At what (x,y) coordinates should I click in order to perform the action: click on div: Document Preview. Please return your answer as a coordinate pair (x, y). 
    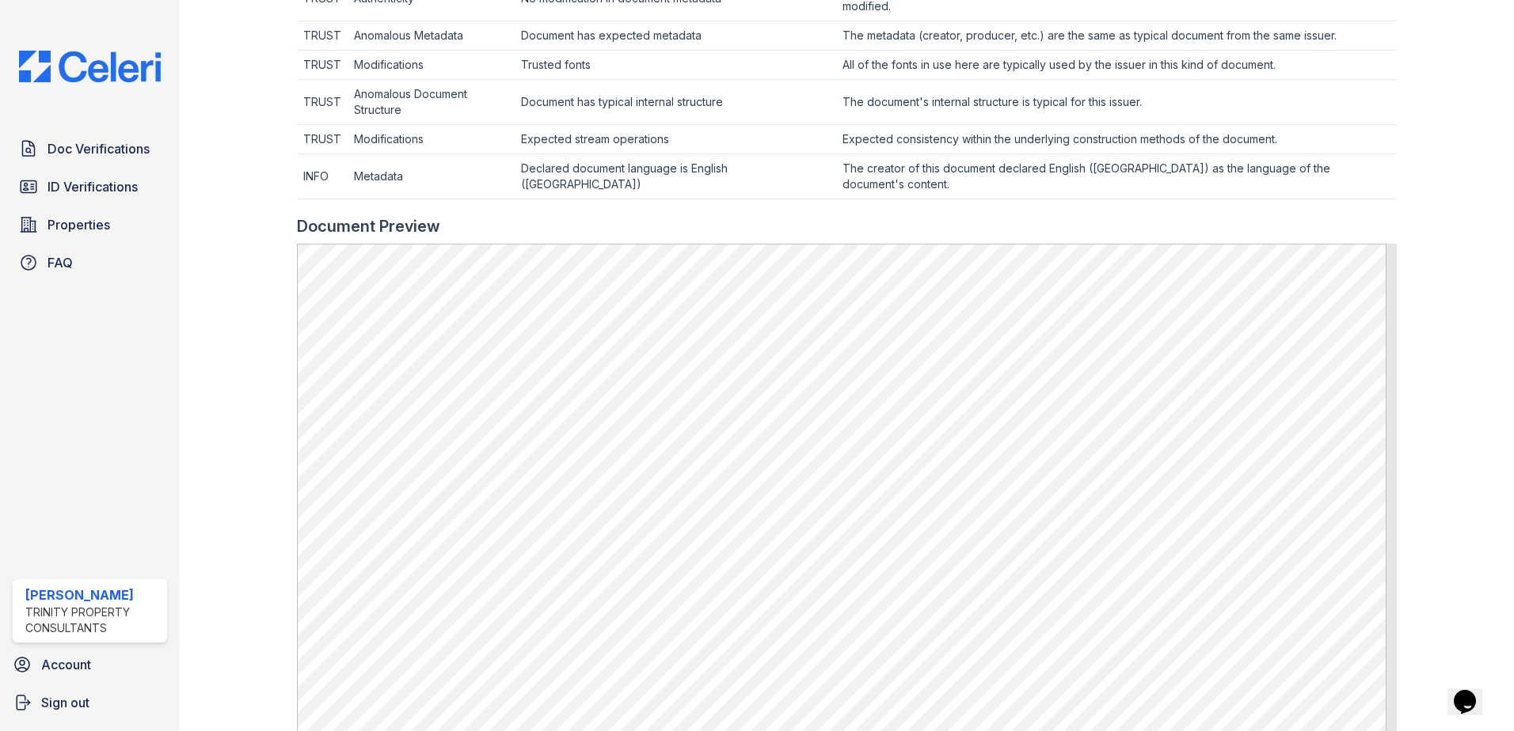
    Looking at the image, I should click on (368, 226).